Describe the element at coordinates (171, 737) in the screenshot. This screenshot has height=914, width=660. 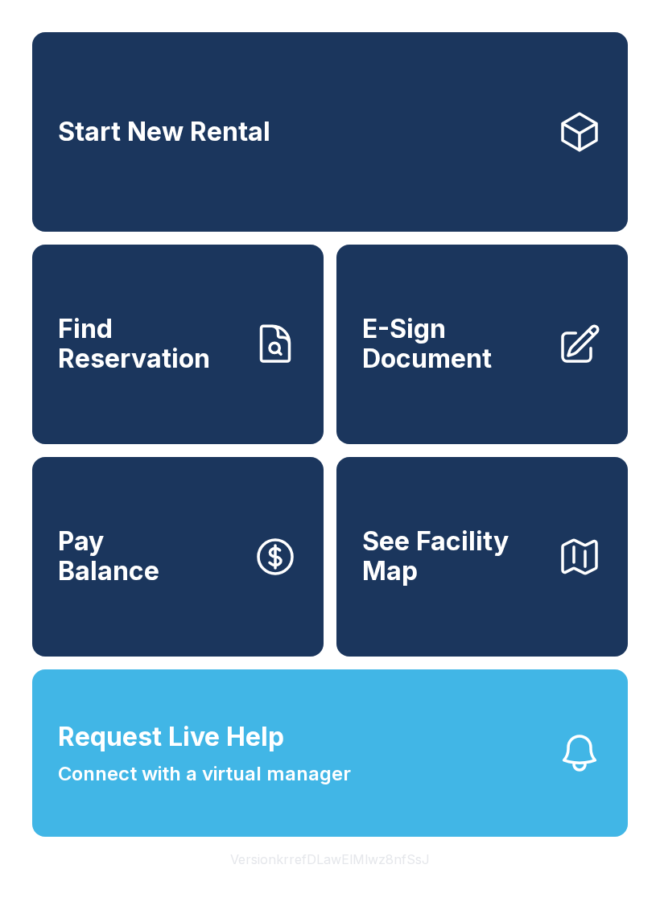
I see `span: Request Live Help` at that location.